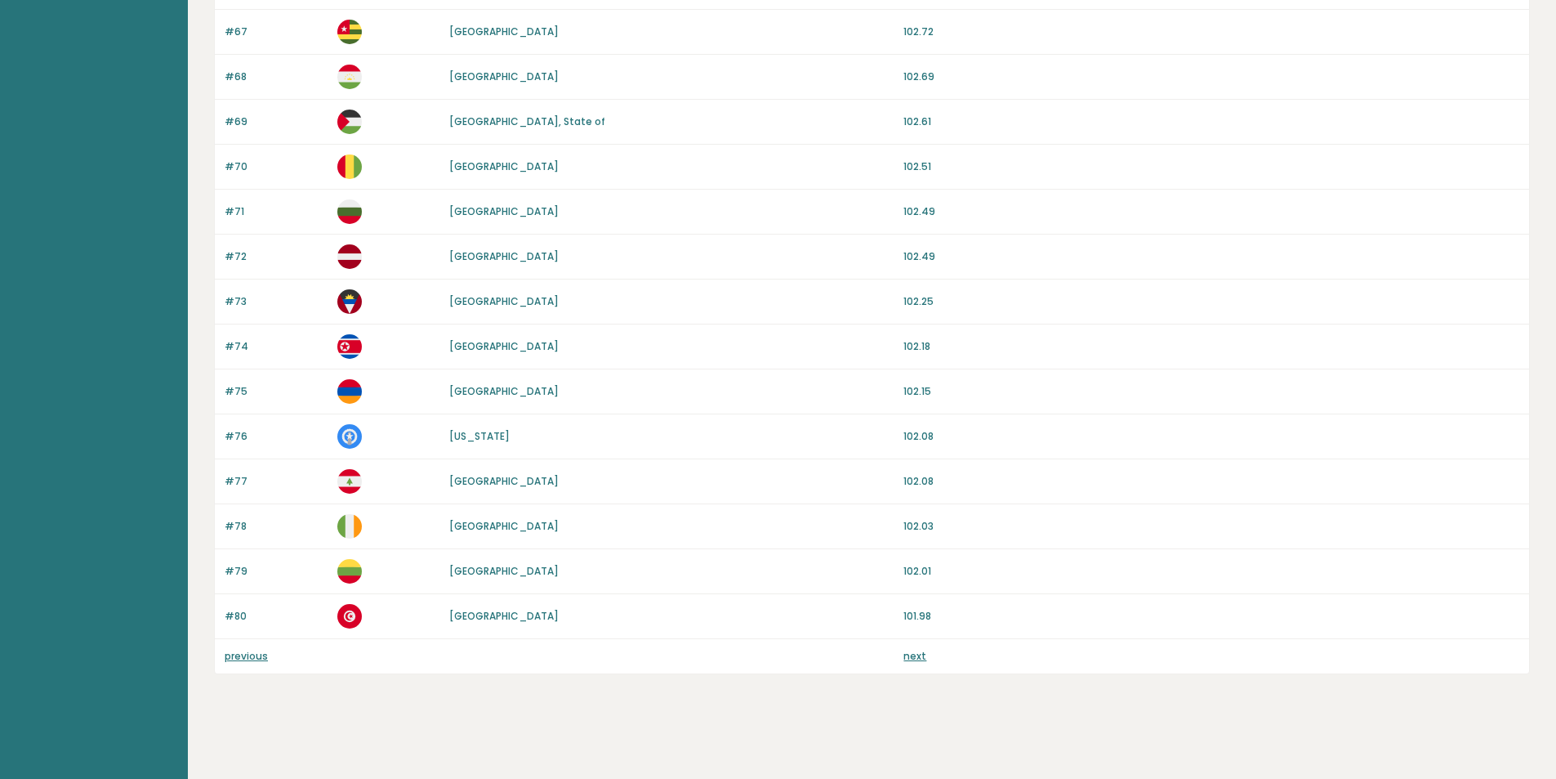 Image resolution: width=1556 pixels, height=779 pixels. What do you see at coordinates (276, 122) in the screenshot?
I see `p: #69` at bounding box center [276, 122].